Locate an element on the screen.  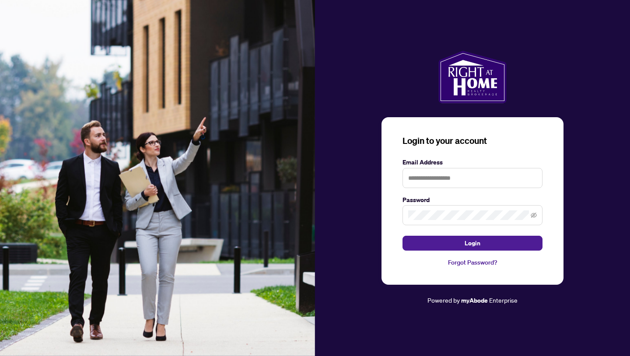
span: eye-invisible is located at coordinates (534, 215).